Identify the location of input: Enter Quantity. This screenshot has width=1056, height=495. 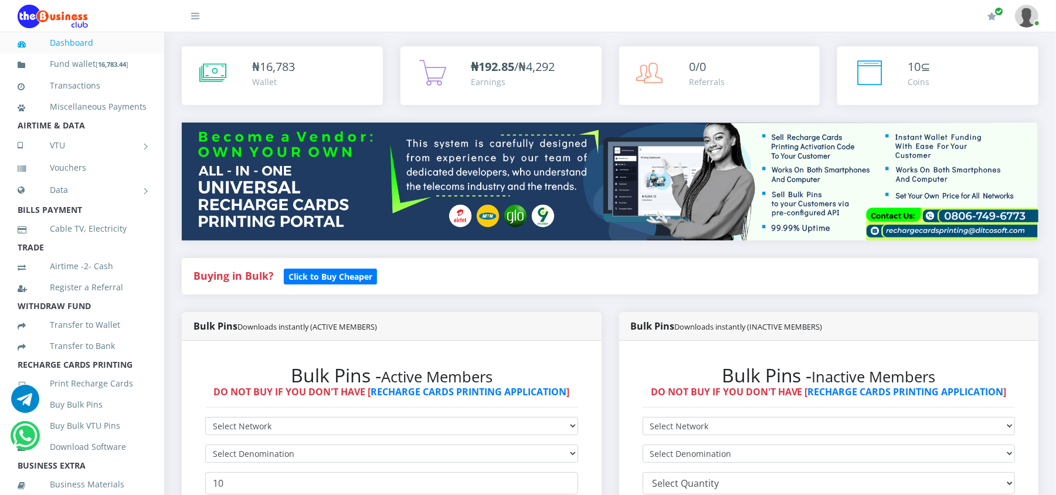
(392, 483).